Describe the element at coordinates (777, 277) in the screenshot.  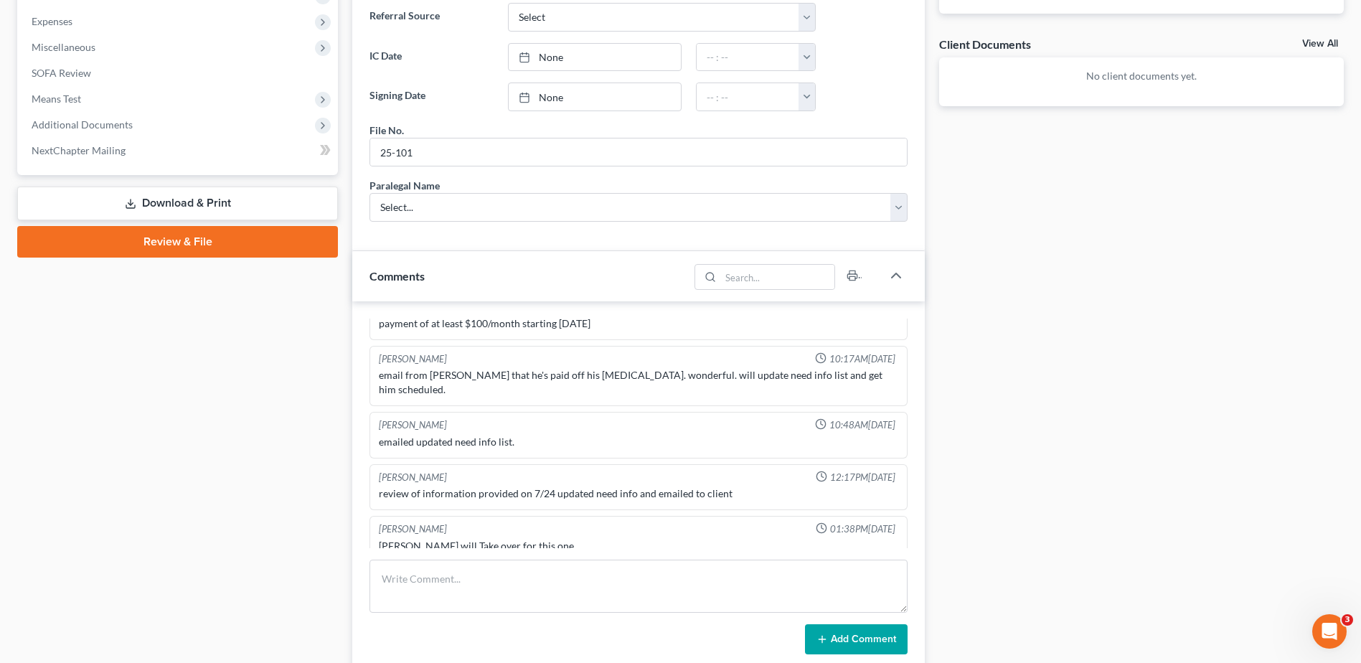
I see `input: Search...` at that location.